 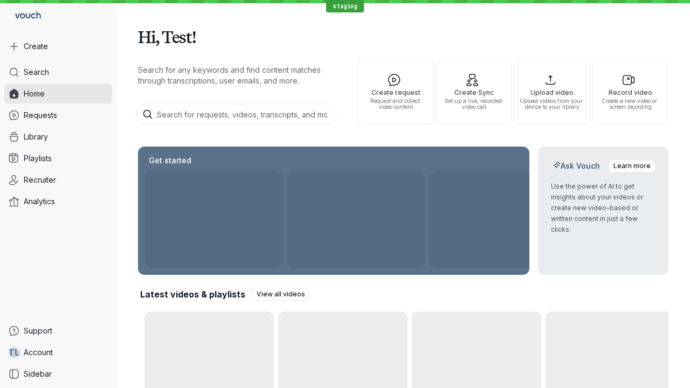 I want to click on h1: Hi, Test!, so click(x=403, y=37).